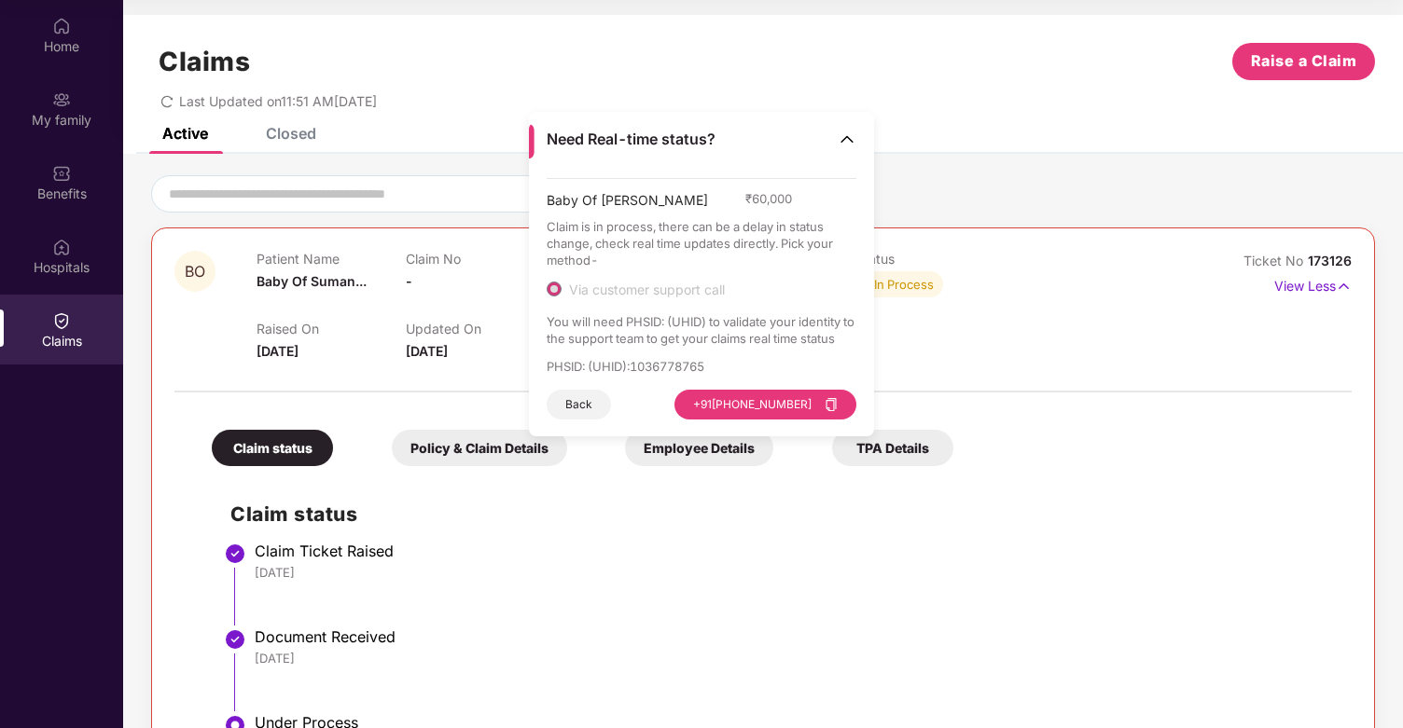  What do you see at coordinates (1304, 61) in the screenshot?
I see `span: Raise a Claim` at bounding box center [1304, 61].